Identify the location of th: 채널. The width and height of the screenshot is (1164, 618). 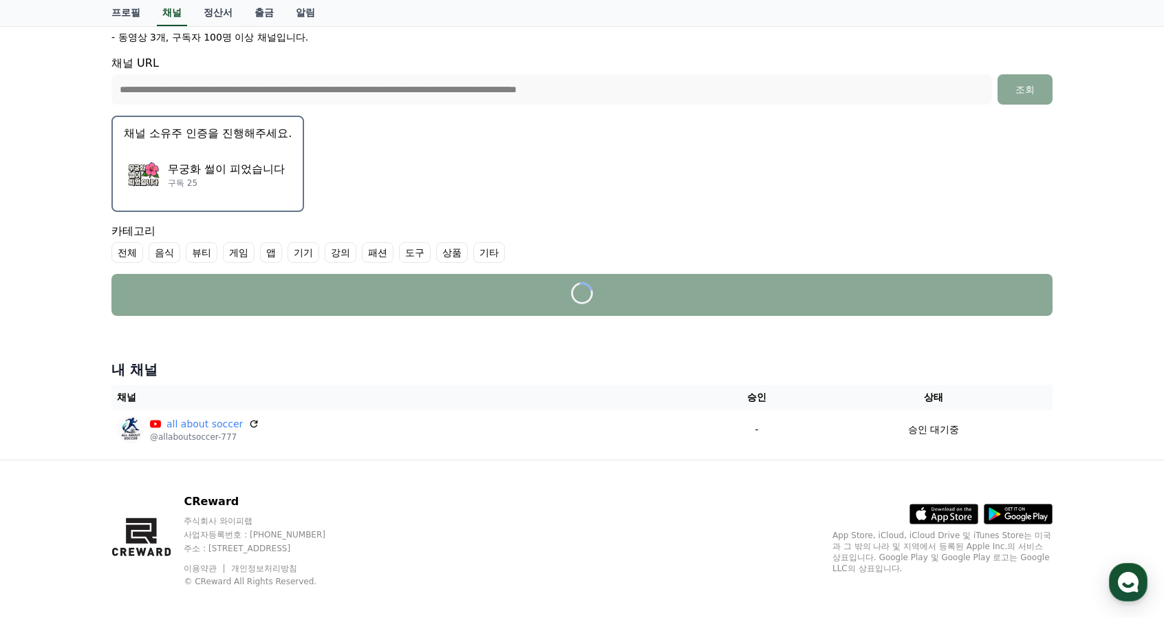
(405, 397).